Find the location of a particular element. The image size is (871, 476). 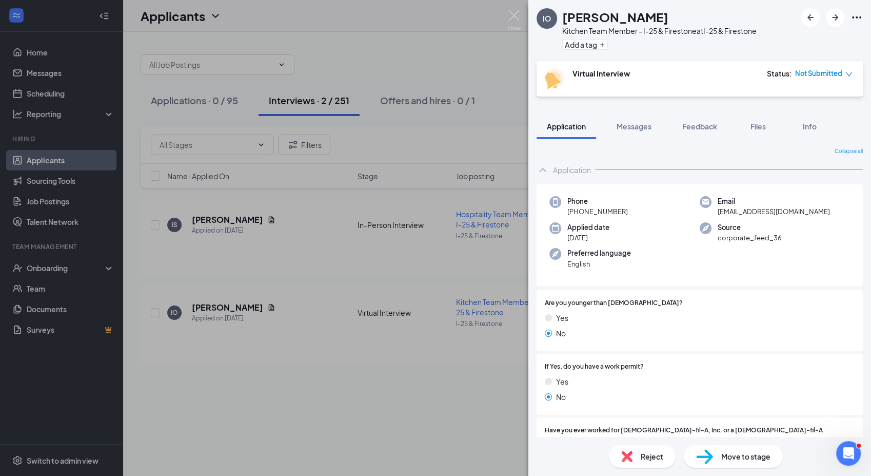

div: Application is located at coordinates (572, 170).